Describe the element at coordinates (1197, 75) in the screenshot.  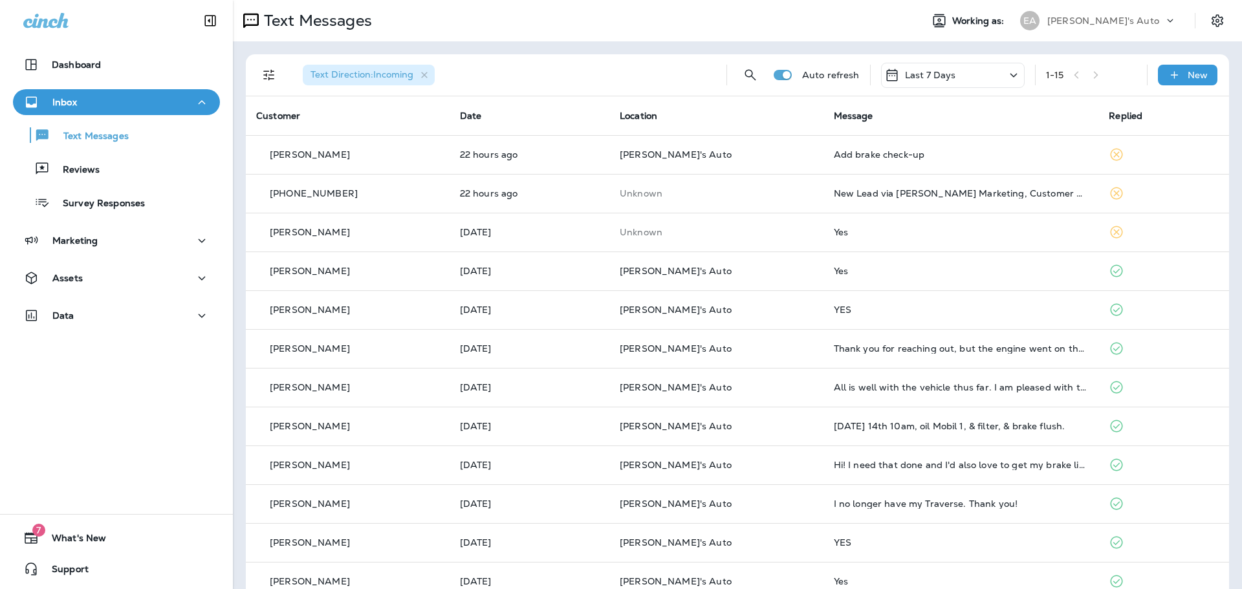
I see `p: New` at that location.